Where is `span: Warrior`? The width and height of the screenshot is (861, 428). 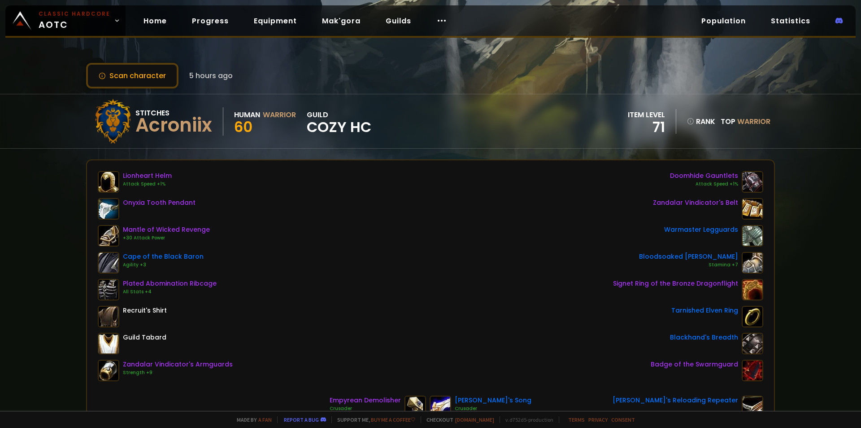
span: Warrior is located at coordinates (754, 121).